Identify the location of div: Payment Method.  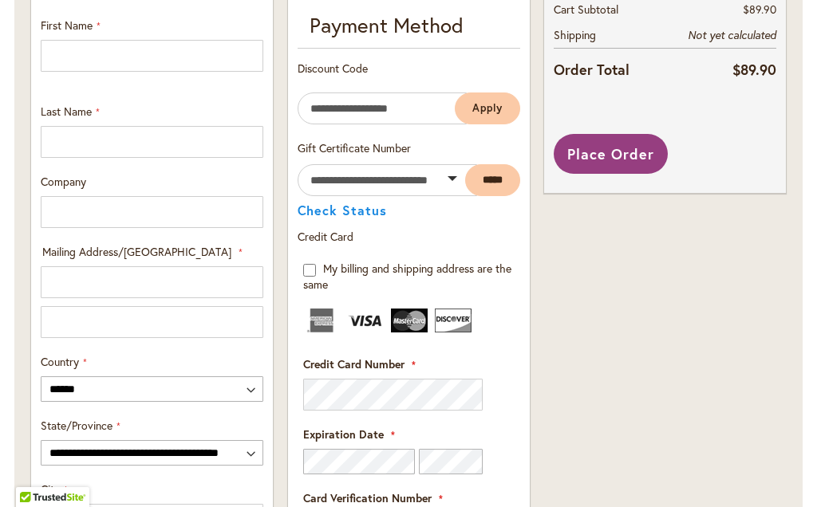
(408, 30).